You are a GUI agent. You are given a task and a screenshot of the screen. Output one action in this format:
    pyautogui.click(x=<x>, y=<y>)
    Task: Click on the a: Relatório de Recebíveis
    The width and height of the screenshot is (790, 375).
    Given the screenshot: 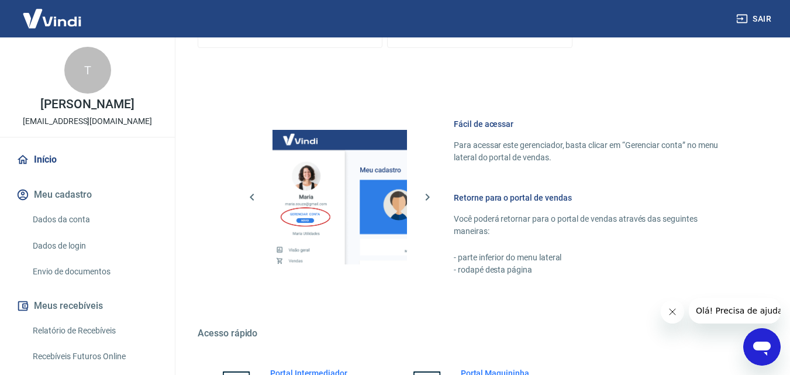 What is the action you would take?
    pyautogui.click(x=94, y=330)
    